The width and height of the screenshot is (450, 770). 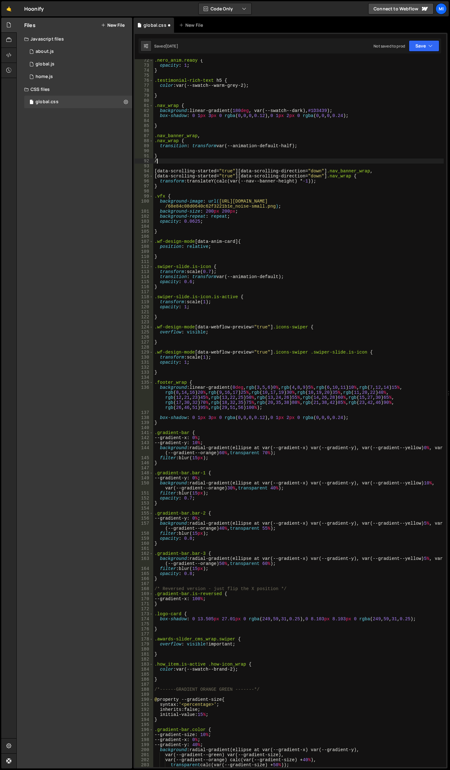 What do you see at coordinates (144, 544) in the screenshot?
I see `div: 160` at bounding box center [144, 544].